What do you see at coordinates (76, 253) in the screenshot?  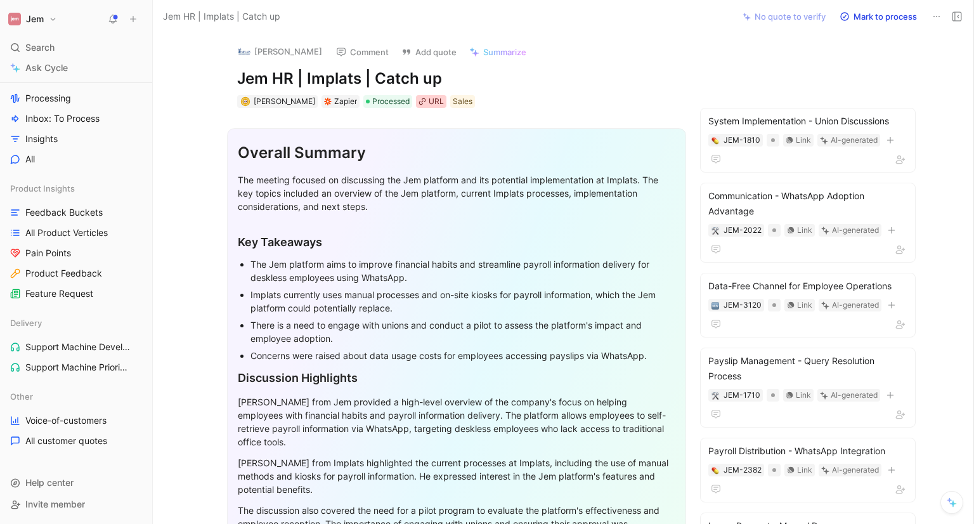 I see `a: Pain Points` at bounding box center [76, 253].